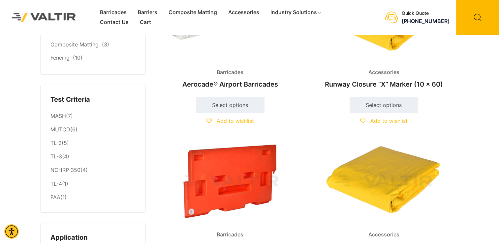  Describe the element at coordinates (93, 130) in the screenshot. I see `li: (6)` at that location.